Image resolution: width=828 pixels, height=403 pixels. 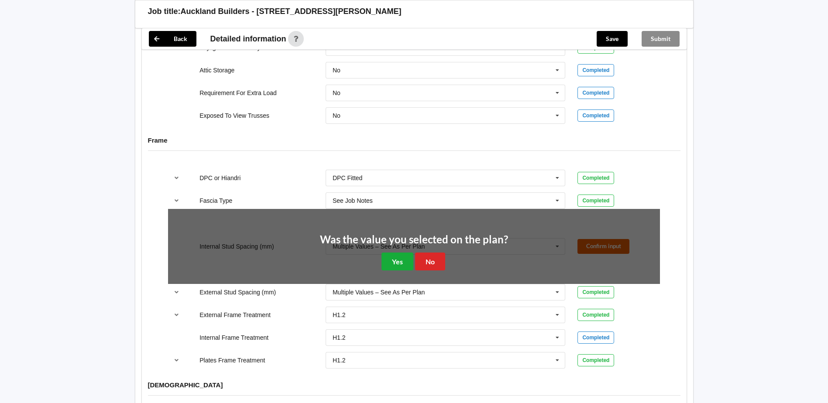 What do you see at coordinates (234, 338) in the screenshot?
I see `label: Internal Frame Treatment` at bounding box center [234, 338].